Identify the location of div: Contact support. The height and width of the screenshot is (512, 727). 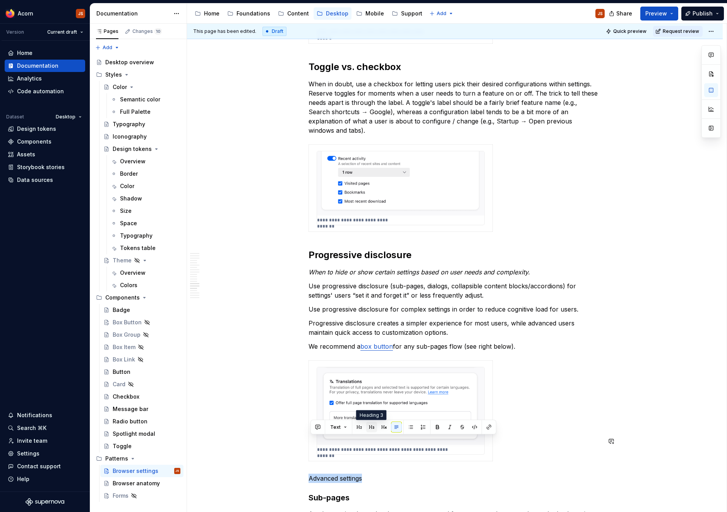
(39, 466).